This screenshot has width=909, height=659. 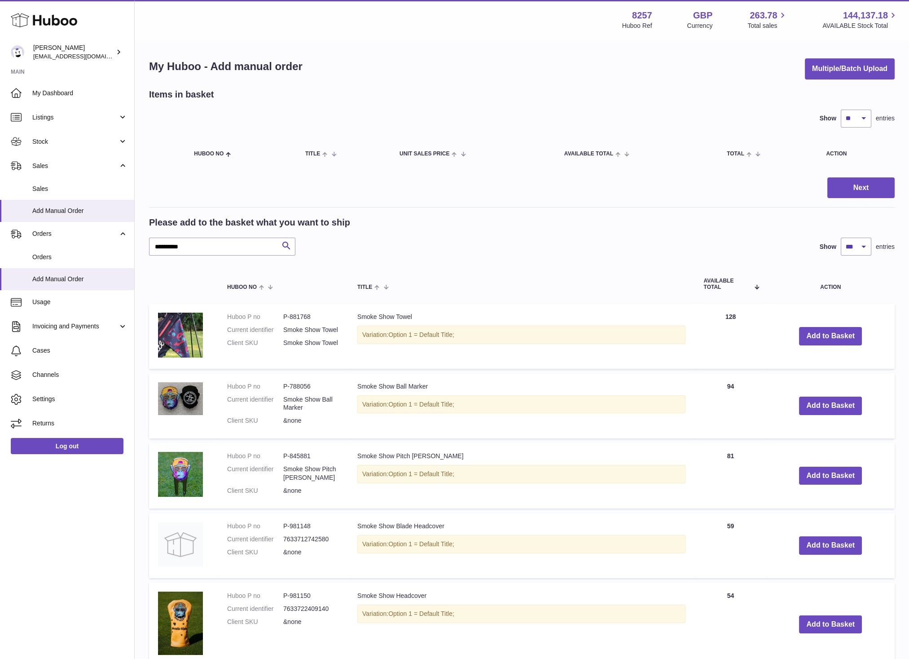 What do you see at coordinates (181, 474) in the screenshot?
I see `img: Smoke Show Pitch Mark Repairer` at bounding box center [181, 474].